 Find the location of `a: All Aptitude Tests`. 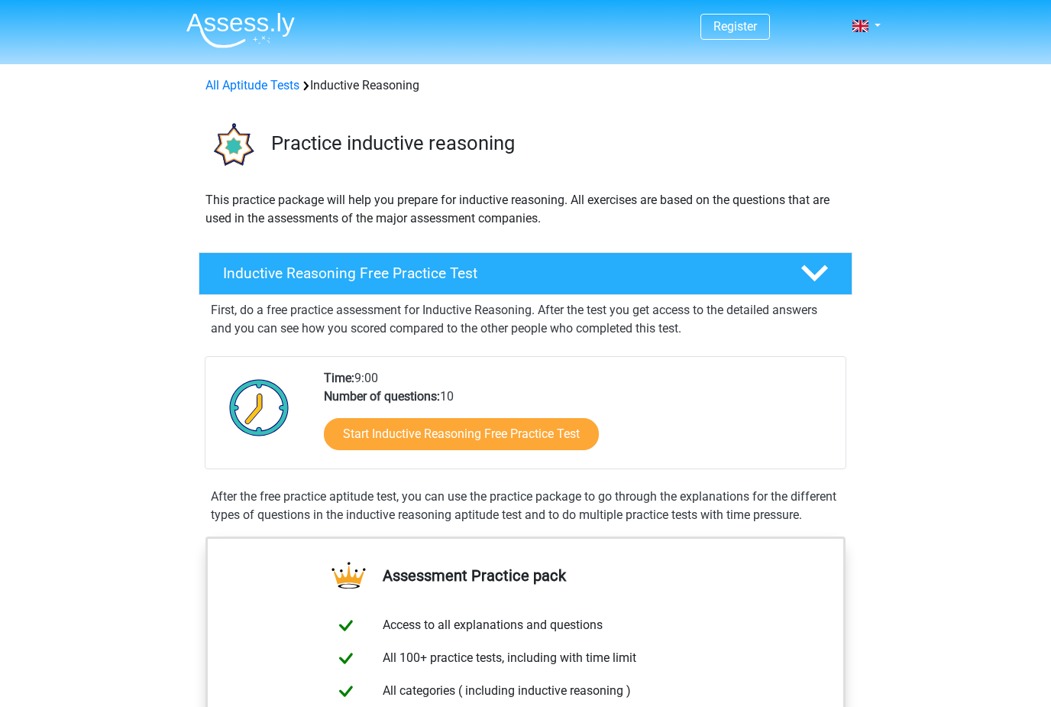

a: All Aptitude Tests is located at coordinates (252, 85).